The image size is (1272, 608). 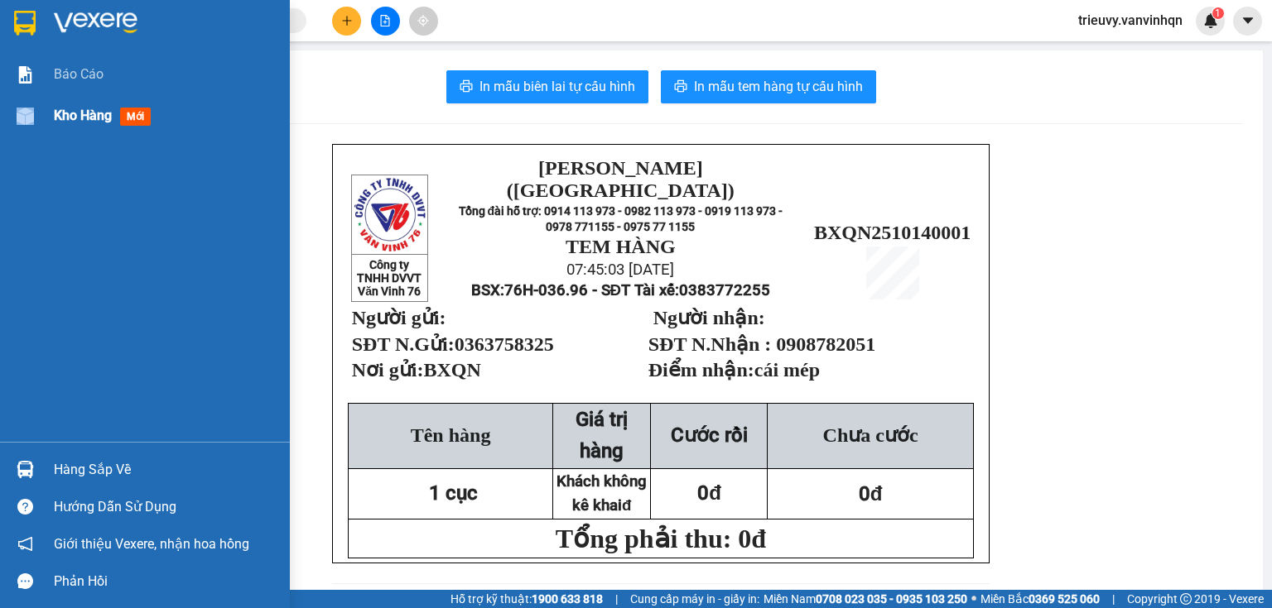 What do you see at coordinates (892, 233) in the screenshot?
I see `span: BXQN2510140001` at bounding box center [892, 233].